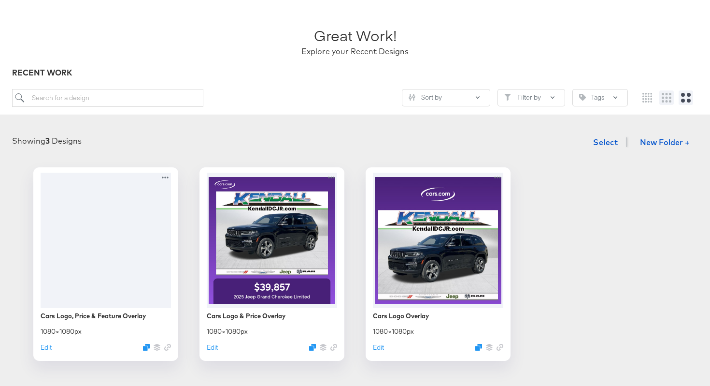 The image size is (710, 386). I want to click on div: Cars Logo, Price & Feature Overlay, so click(93, 316).